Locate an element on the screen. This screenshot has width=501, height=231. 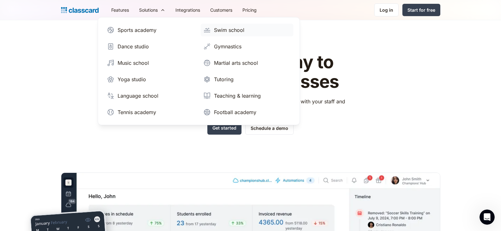
a: Dance studio is located at coordinates (150, 46).